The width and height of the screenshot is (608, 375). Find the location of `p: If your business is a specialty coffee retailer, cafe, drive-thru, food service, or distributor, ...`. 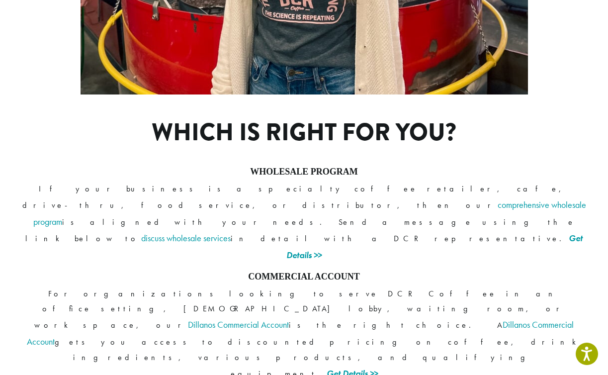

p: If your business is a specialty coffee retailer, cafe, drive-thru, food service, or distributor, ... is located at coordinates (304, 222).